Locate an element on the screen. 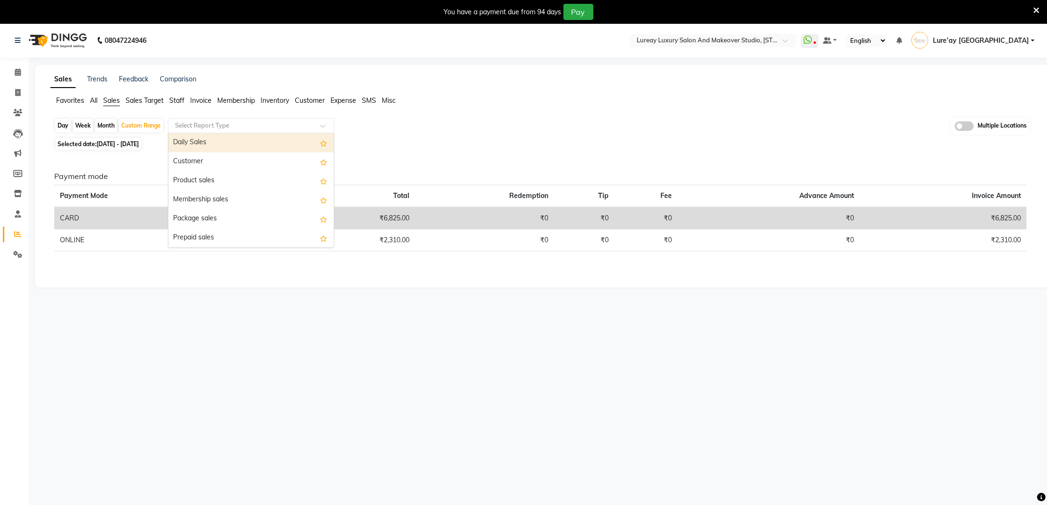  span: Fee is located at coordinates (666, 195).